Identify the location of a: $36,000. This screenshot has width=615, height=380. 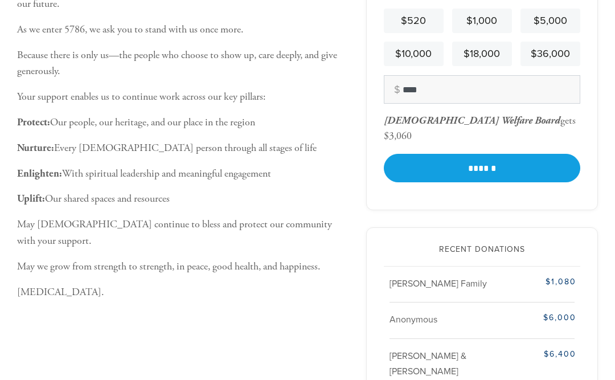
(551, 54).